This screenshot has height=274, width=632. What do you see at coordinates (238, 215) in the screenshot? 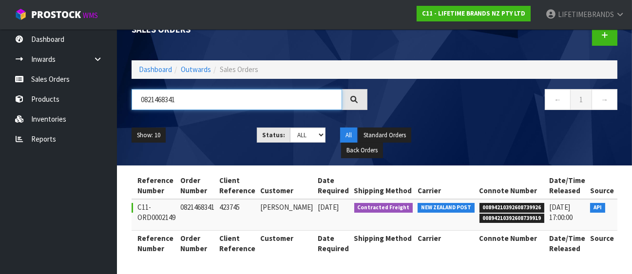
I see `td: 423745` at bounding box center [238, 215].